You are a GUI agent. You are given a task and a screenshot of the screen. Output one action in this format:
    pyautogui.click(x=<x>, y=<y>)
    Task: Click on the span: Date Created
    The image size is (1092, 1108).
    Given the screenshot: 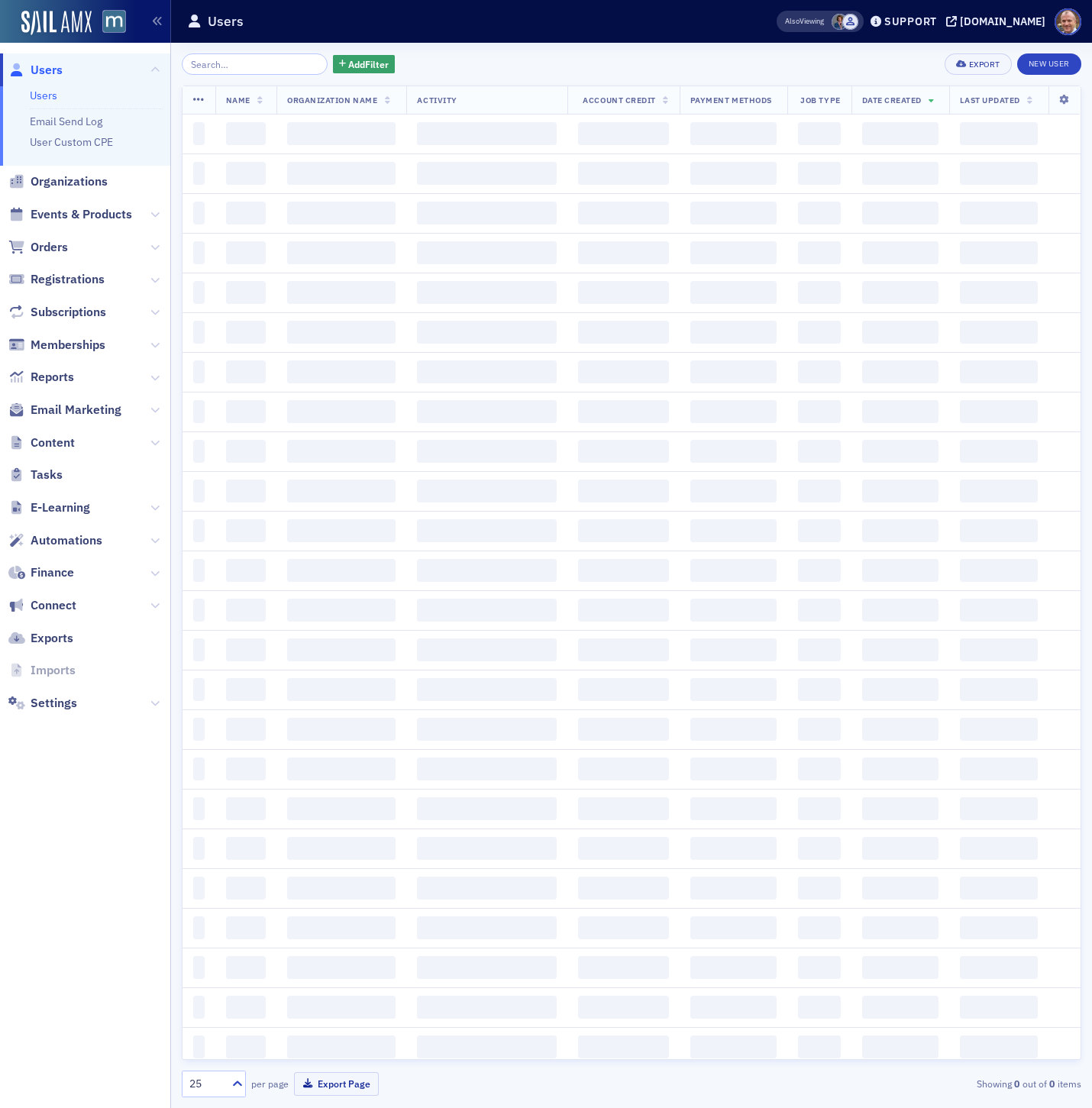 What is the action you would take?
    pyautogui.click(x=892, y=100)
    